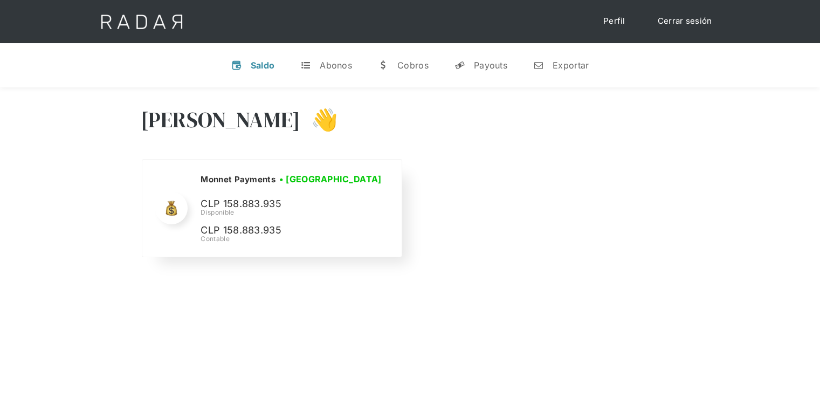 Image resolution: width=820 pixels, height=398 pixels. I want to click on h2: Monnet Payments, so click(238, 180).